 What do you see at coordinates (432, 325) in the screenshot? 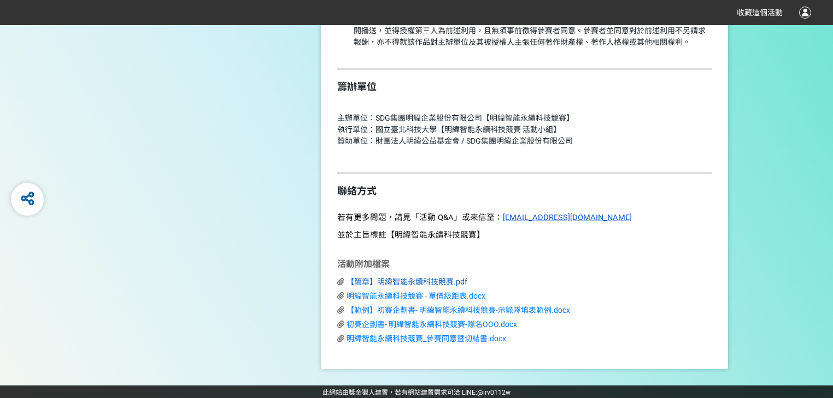
I see `a: 初賽企劃書- 明緯智能永續科技競賽-隊名OOO.docx` at bounding box center [432, 325].